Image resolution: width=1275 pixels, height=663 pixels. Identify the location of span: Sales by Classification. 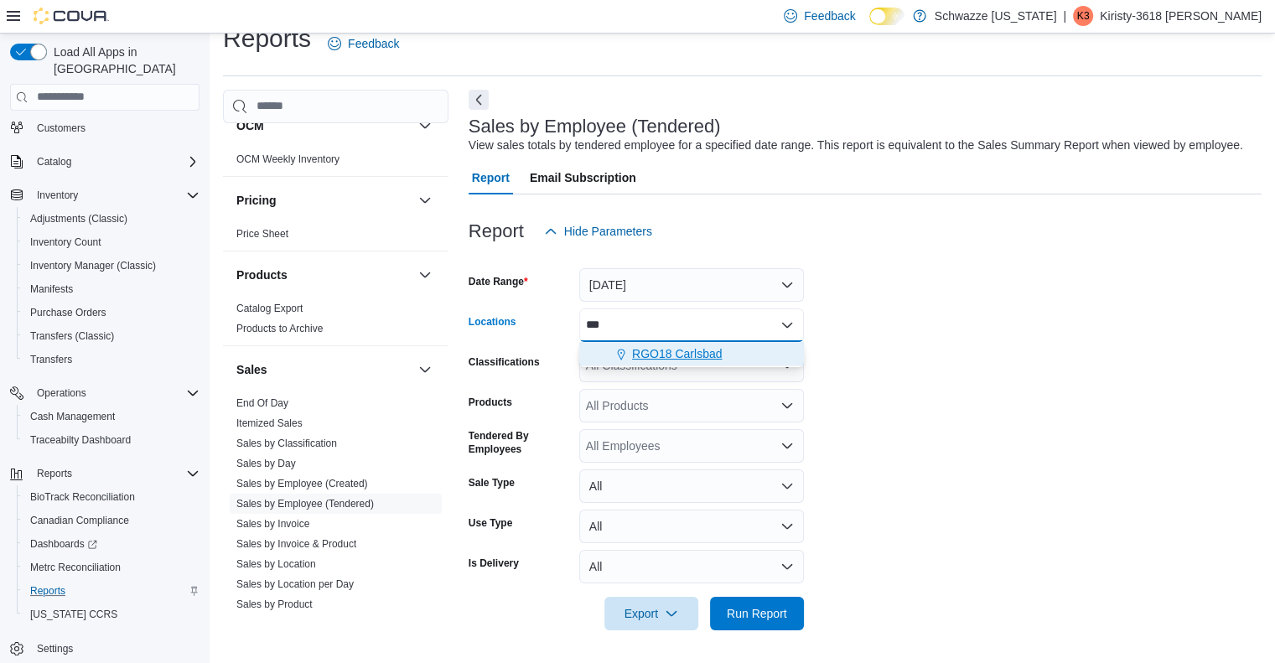
(287, 444).